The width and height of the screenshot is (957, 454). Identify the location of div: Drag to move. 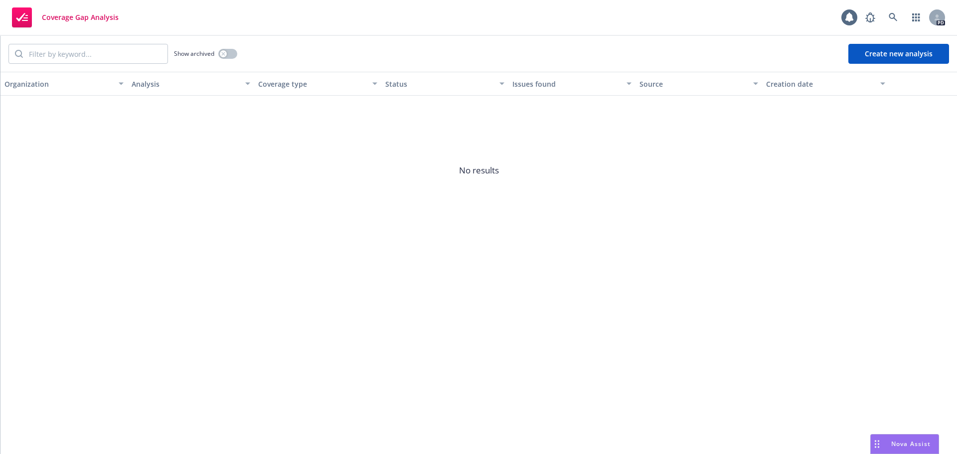
(877, 444).